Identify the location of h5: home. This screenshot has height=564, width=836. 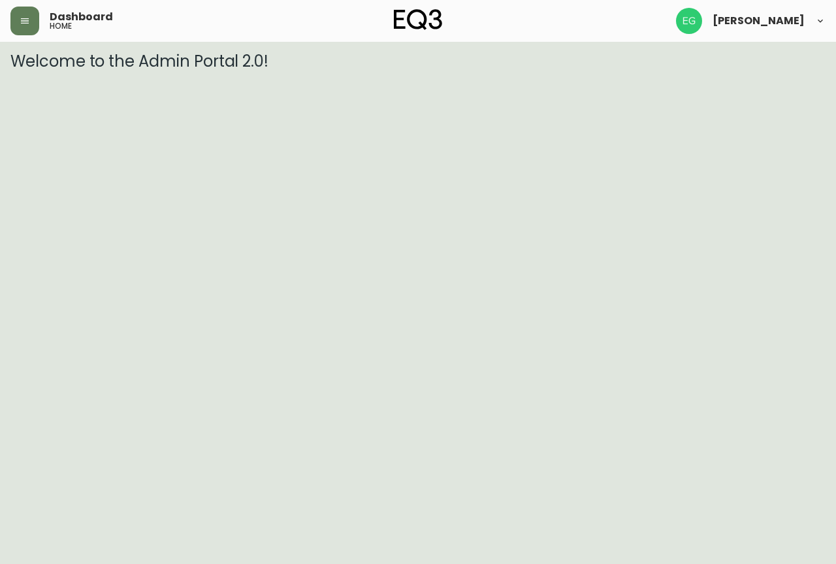
(61, 26).